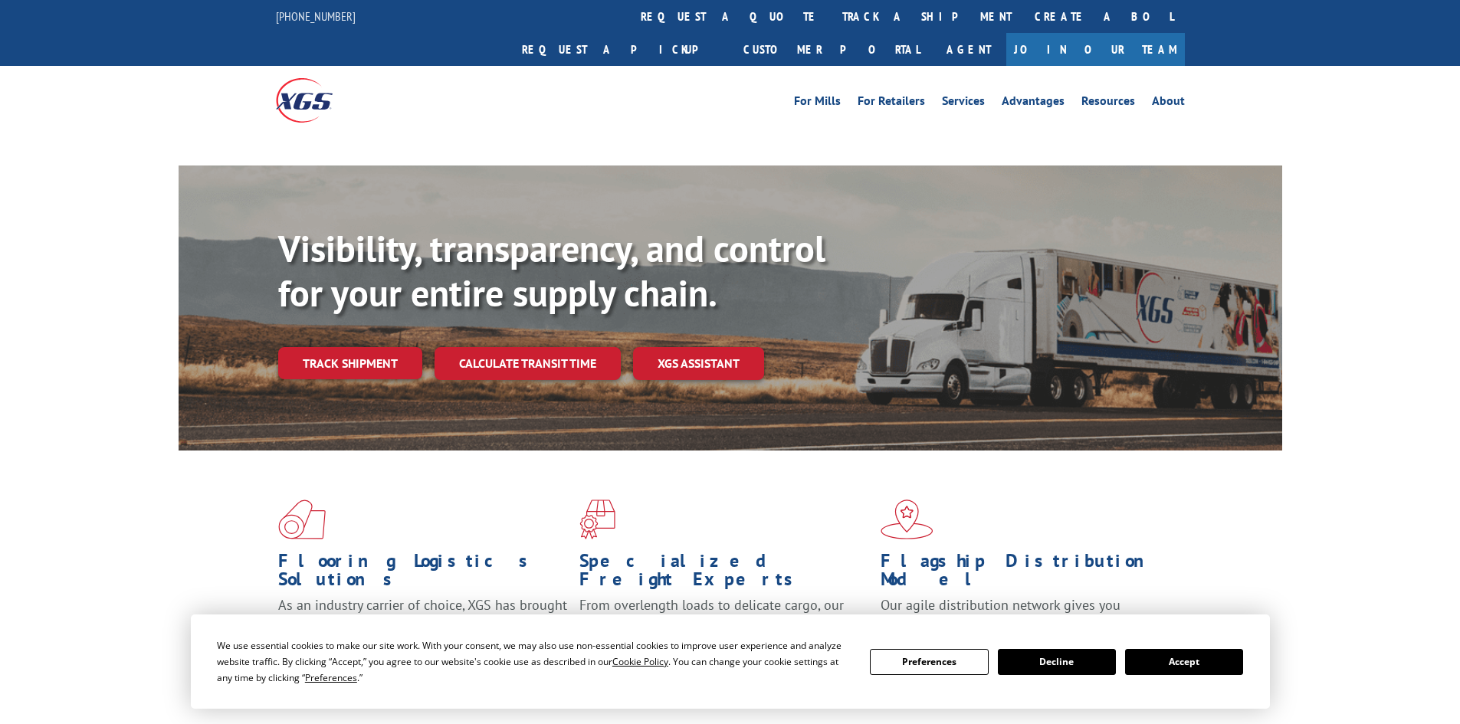  I want to click on a: Calculate transit time, so click(527, 363).